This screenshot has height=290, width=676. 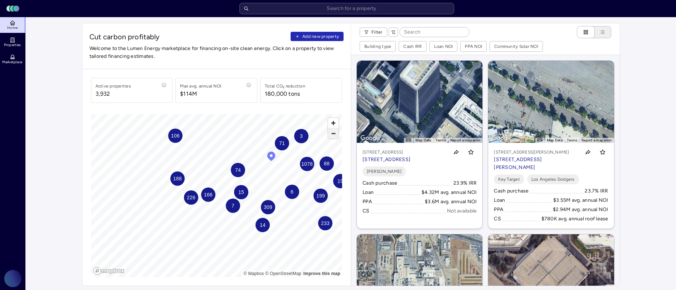 What do you see at coordinates (377, 32) in the screenshot?
I see `span: Filter` at bounding box center [377, 32].